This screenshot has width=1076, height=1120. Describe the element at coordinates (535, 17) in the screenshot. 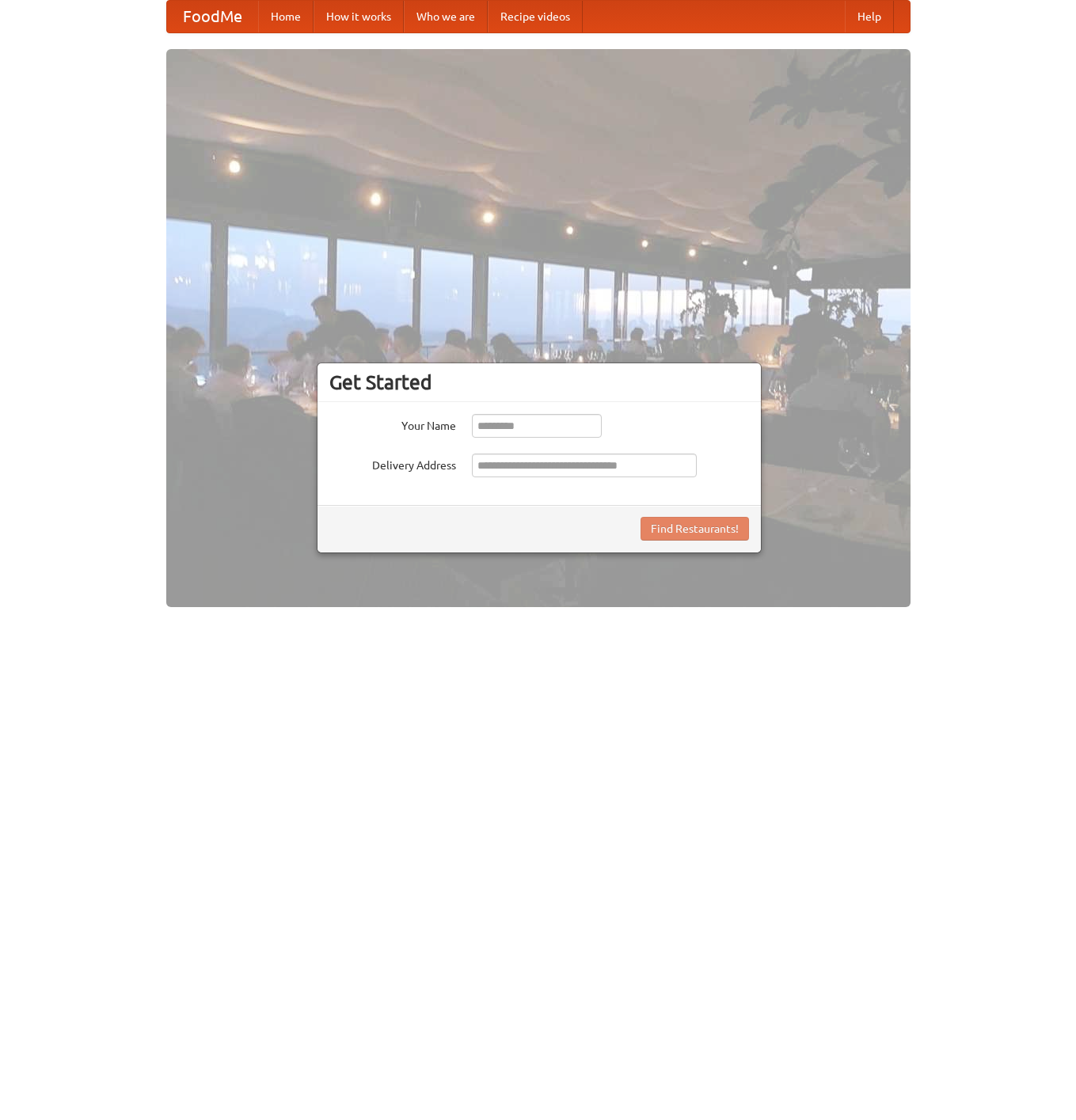

I see `a: Recipe videos` at that location.